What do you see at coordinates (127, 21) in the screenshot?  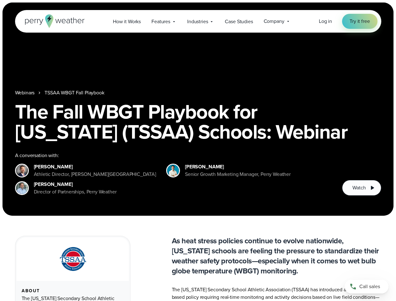 I see `a: How it Works` at bounding box center [127, 21].